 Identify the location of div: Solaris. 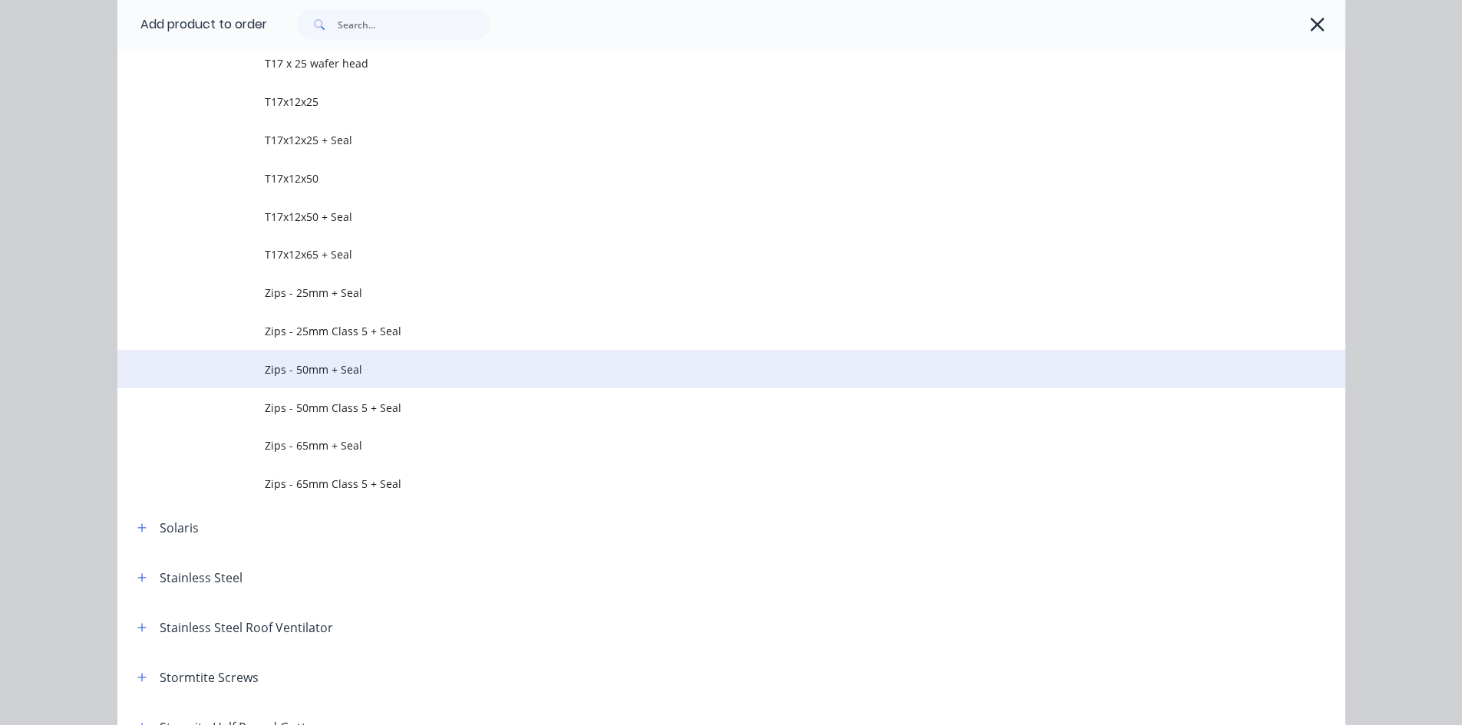
(179, 528).